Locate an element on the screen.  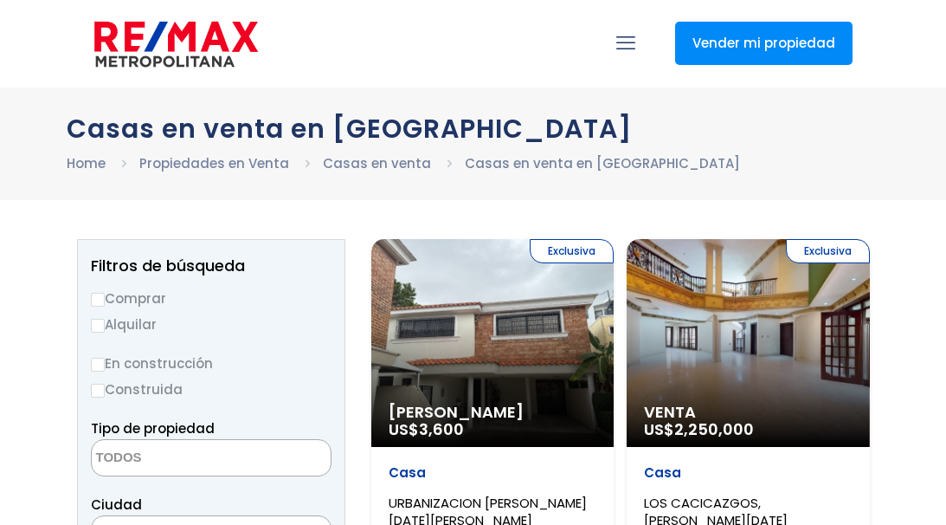
input: Alquilar is located at coordinates (98, 325).